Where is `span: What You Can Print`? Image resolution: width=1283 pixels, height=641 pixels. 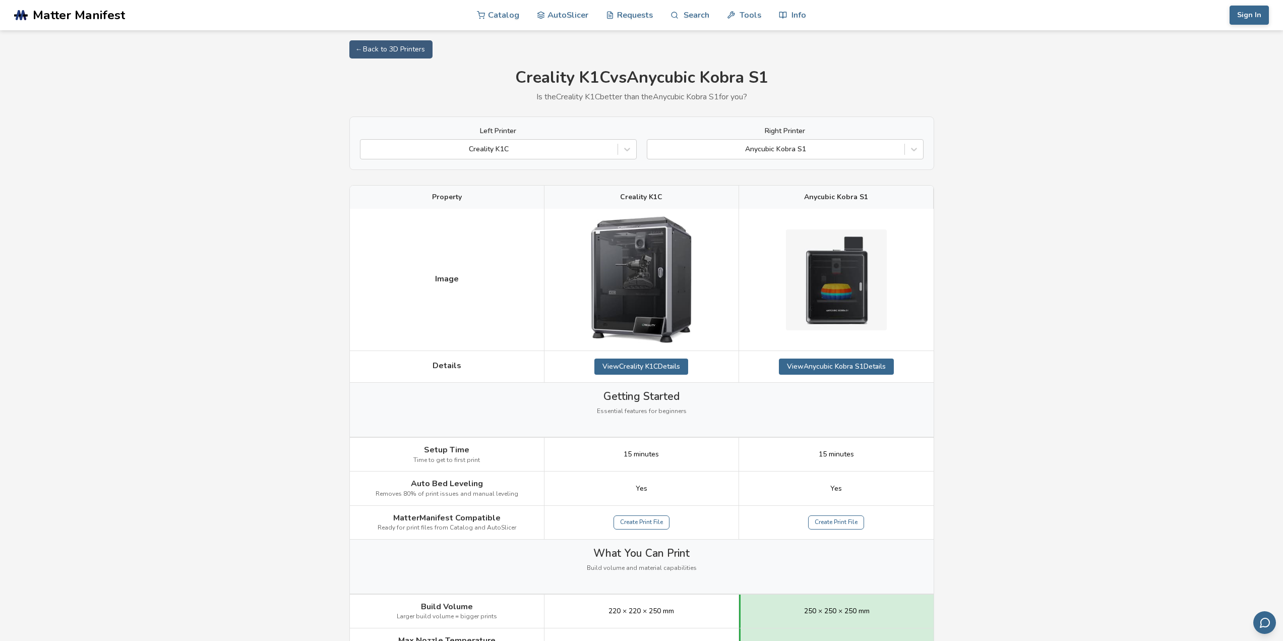 span: What You Can Print is located at coordinates (641, 553).